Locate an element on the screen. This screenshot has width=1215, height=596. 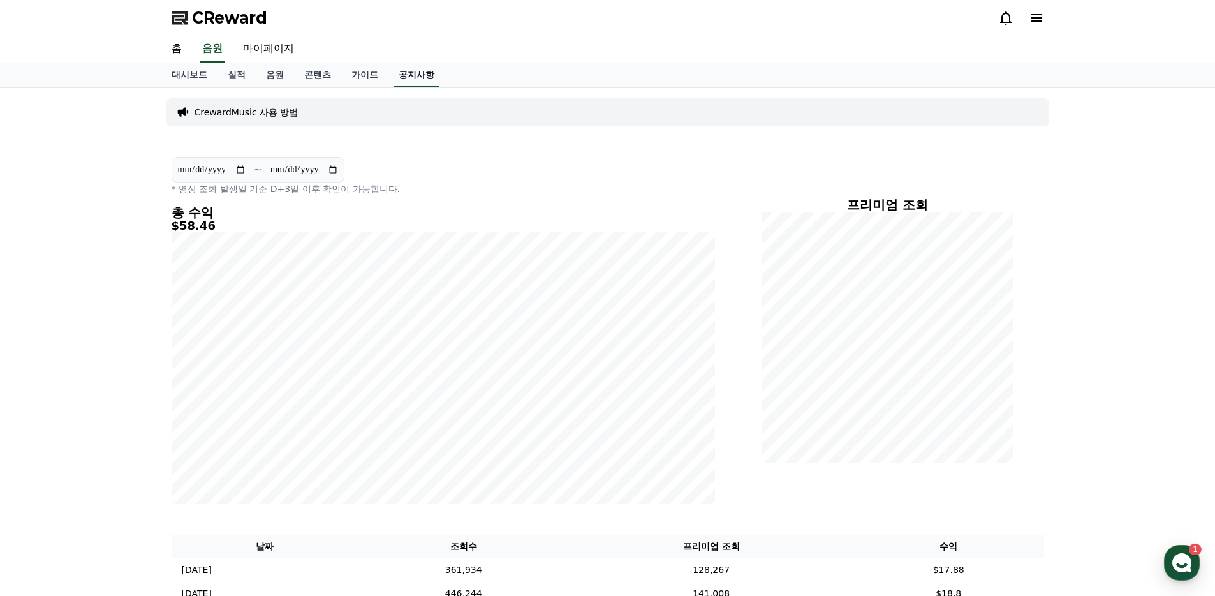
th: 수익 is located at coordinates (949, 546).